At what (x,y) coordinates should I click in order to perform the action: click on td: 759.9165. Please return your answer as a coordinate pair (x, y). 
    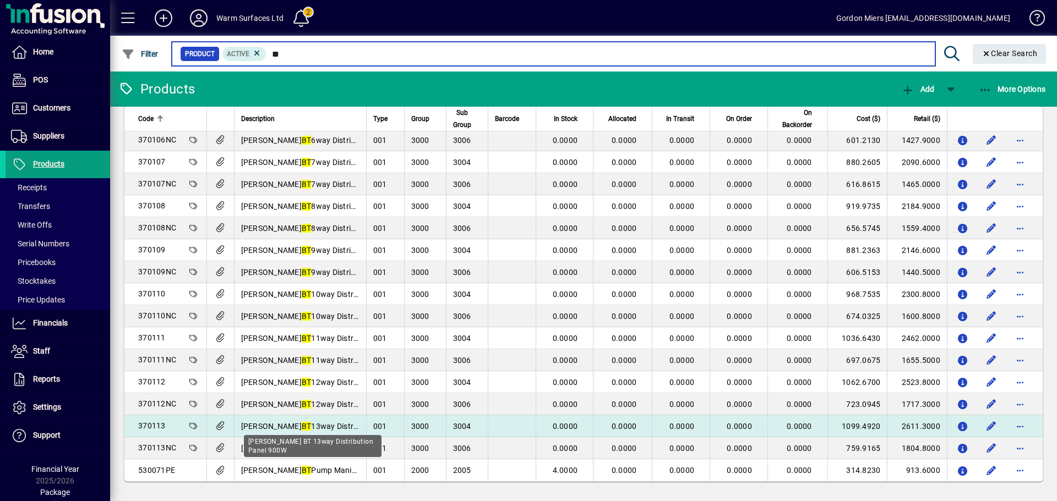
    Looking at the image, I should click on (857, 449).